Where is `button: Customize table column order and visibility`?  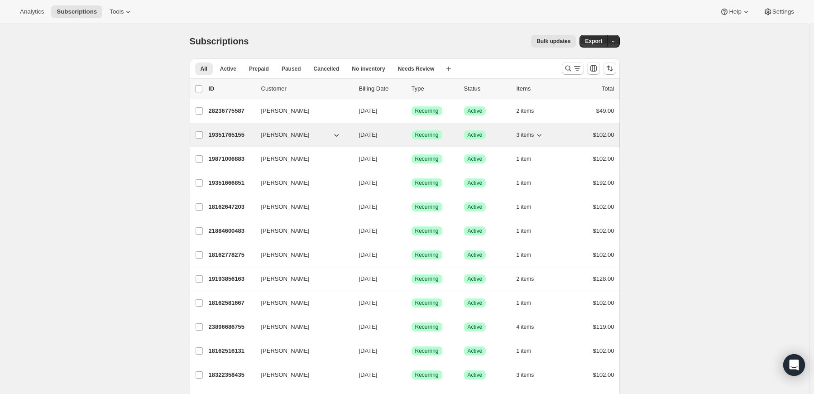 button: Customize table column order and visibility is located at coordinates (594, 68).